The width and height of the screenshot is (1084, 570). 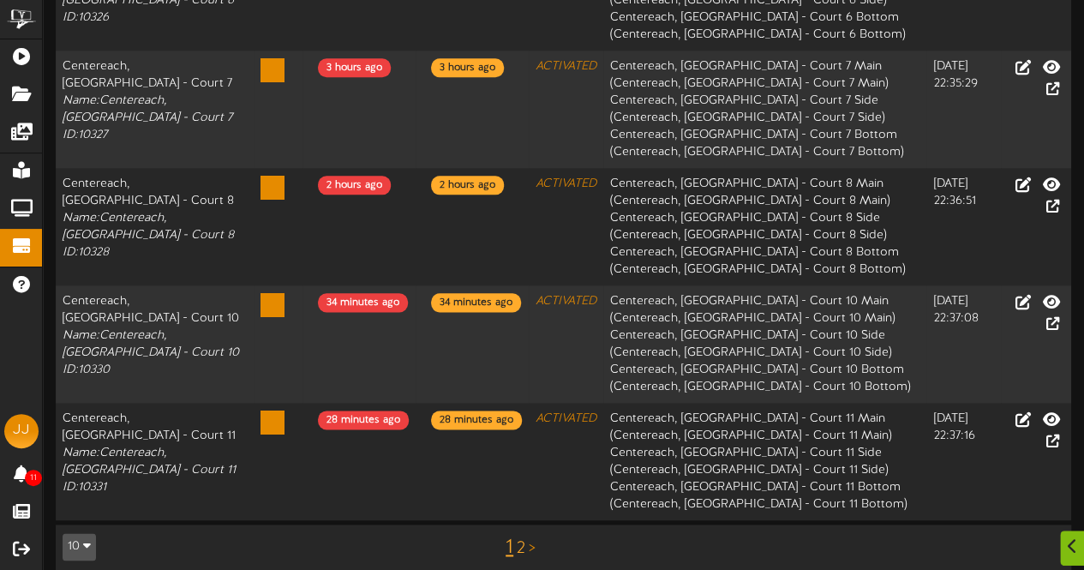 I want to click on i: ID: 10331, so click(x=84, y=487).